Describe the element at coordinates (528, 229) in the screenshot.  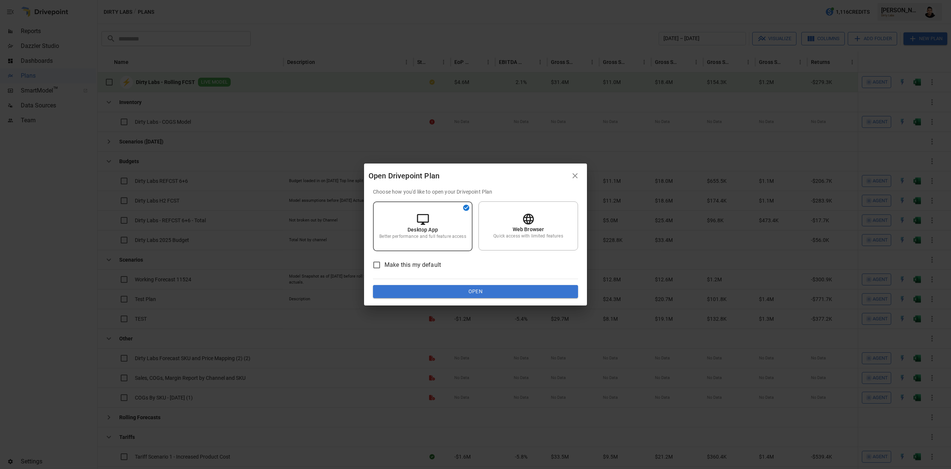
I see `p: Web Browser` at that location.